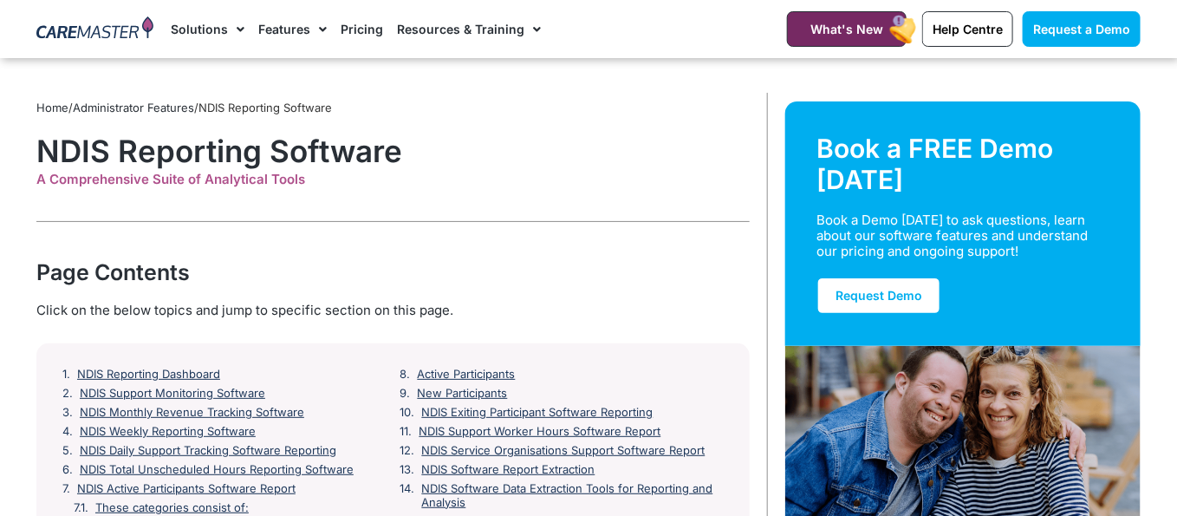 Image resolution: width=1177 pixels, height=516 pixels. What do you see at coordinates (879, 295) in the screenshot?
I see `span: Request Demo` at bounding box center [879, 295].